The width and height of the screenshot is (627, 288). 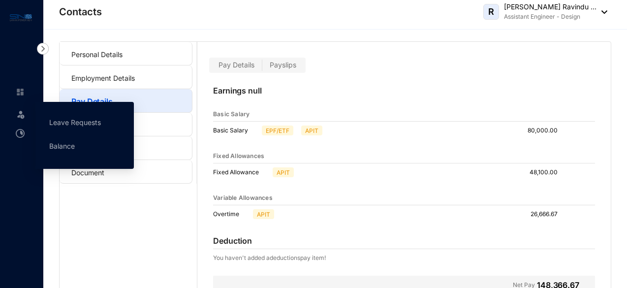 What do you see at coordinates (236, 65) in the screenshot?
I see `span: Pay Details` at bounding box center [236, 65].